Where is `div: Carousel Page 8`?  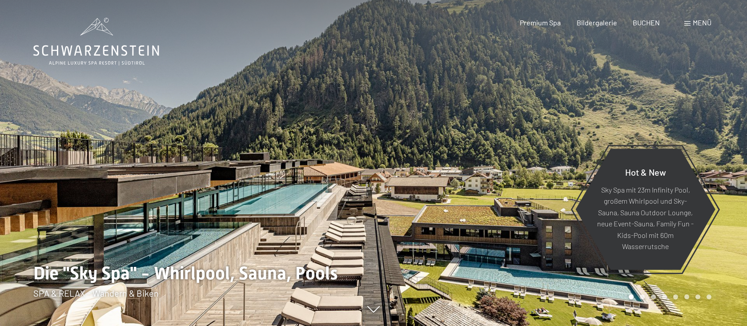 div: Carousel Page 8 is located at coordinates (708, 296).